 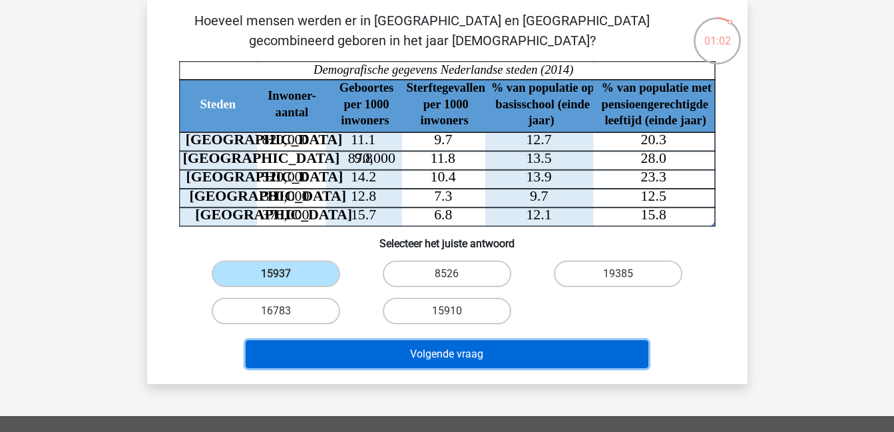 What do you see at coordinates (275, 311) in the screenshot?
I see `label: 16783` at bounding box center [275, 311].